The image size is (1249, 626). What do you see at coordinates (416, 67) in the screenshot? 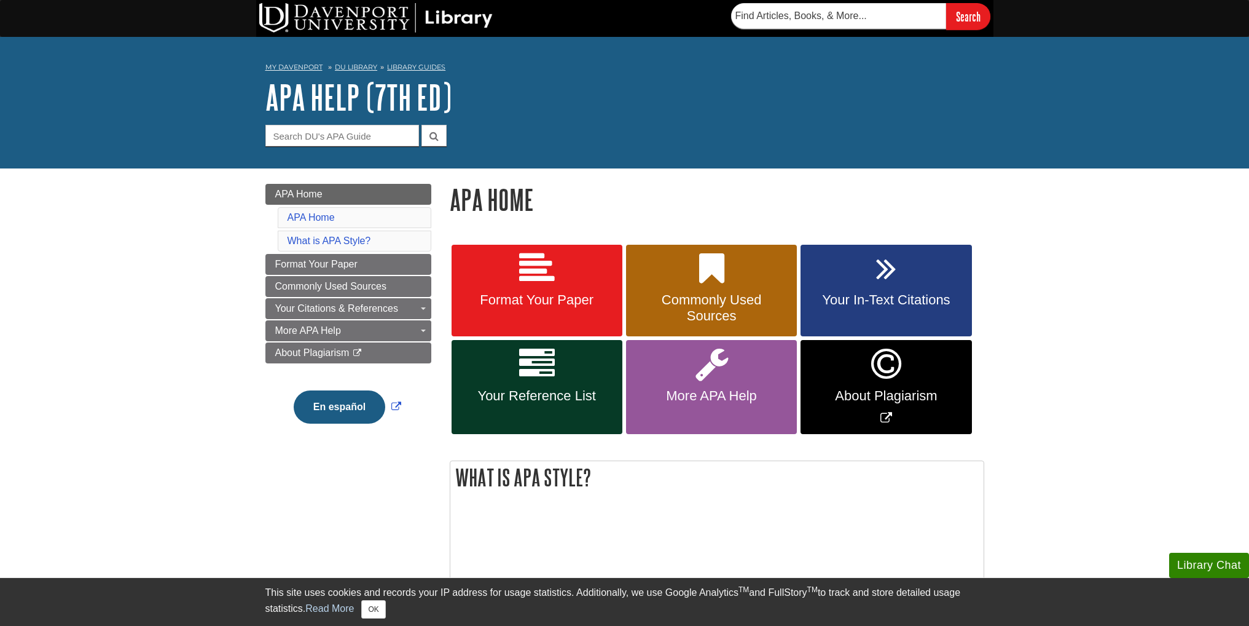
I see `a: Library Guides` at bounding box center [416, 67].